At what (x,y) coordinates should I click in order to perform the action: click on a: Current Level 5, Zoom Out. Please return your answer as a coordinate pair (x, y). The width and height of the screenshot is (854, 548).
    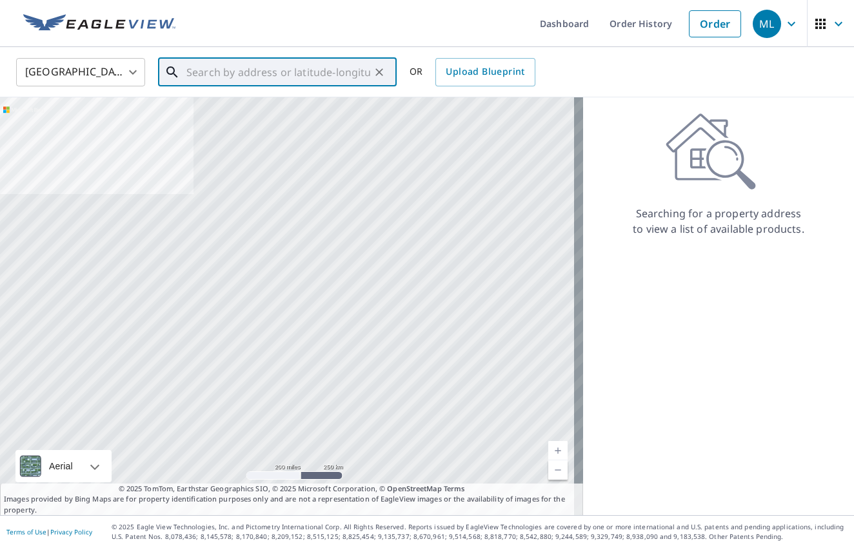
    Looking at the image, I should click on (558, 470).